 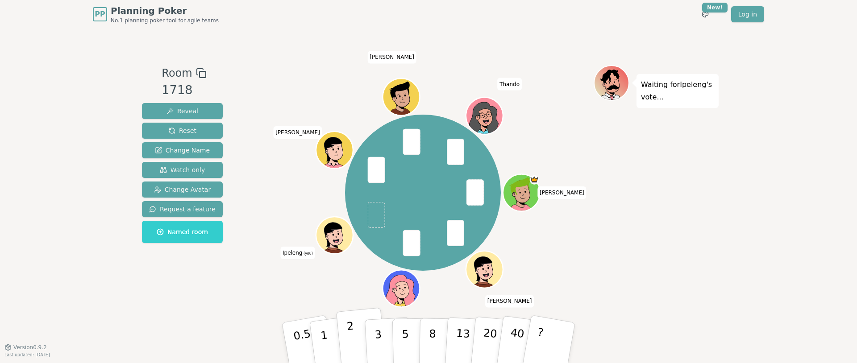 I want to click on span: Named room, so click(x=182, y=232).